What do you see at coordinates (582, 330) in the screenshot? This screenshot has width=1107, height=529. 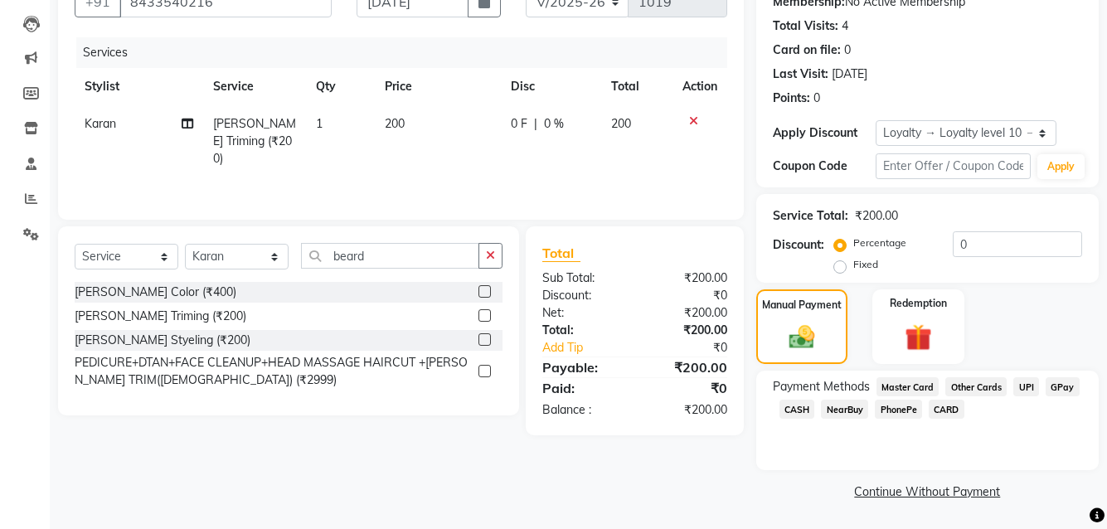 I see `div: Total:` at bounding box center [582, 330].